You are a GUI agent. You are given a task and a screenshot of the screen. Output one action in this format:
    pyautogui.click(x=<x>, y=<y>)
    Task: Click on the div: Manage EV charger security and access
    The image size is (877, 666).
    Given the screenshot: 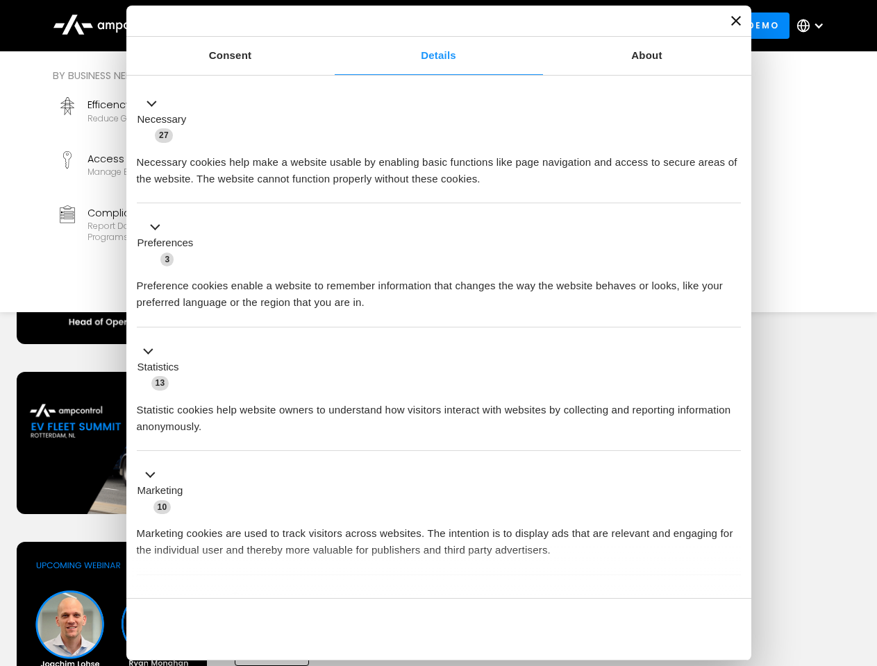 What is the action you would take?
    pyautogui.click(x=171, y=172)
    